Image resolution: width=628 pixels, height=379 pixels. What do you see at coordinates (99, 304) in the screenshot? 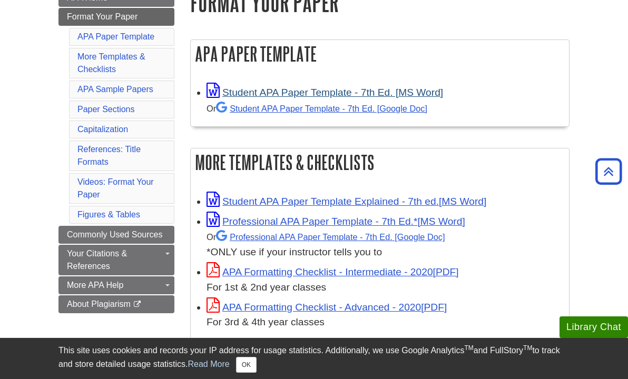
I see `span: About Plagiarism` at bounding box center [99, 304].